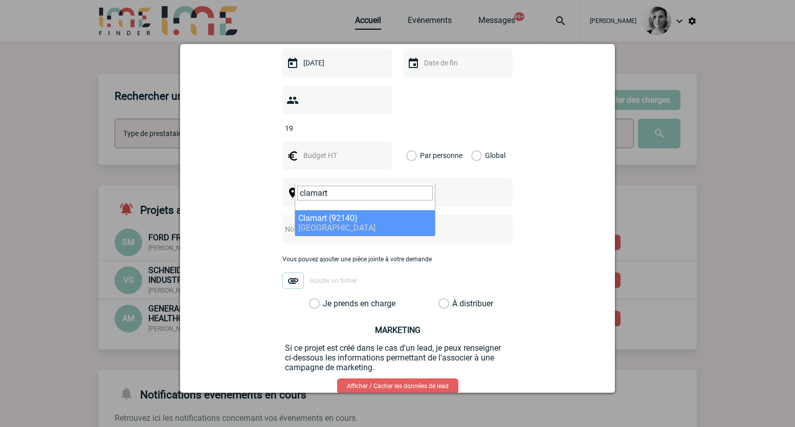 Image resolution: width=795 pixels, height=427 pixels. I want to click on p: Vous pouvez ajouter une pièce jointe à votre demande, so click(397, 259).